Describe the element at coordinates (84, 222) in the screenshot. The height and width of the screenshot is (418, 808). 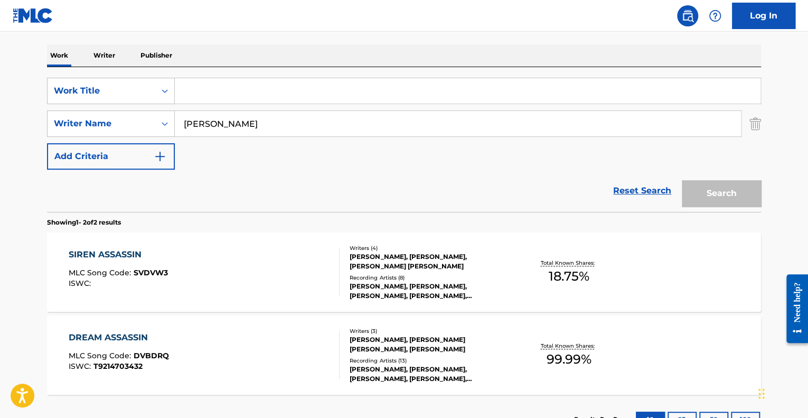
I see `p: Showing 1 - 2 of 2 results` at that location.